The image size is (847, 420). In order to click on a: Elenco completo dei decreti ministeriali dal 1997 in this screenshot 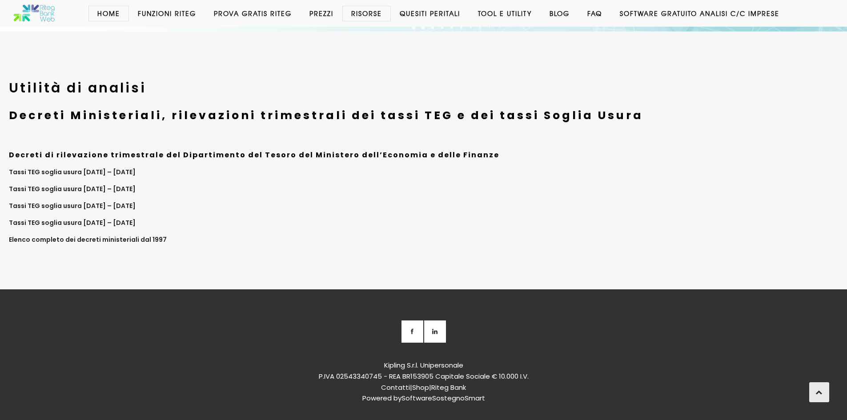, I will do `click(88, 240)`.